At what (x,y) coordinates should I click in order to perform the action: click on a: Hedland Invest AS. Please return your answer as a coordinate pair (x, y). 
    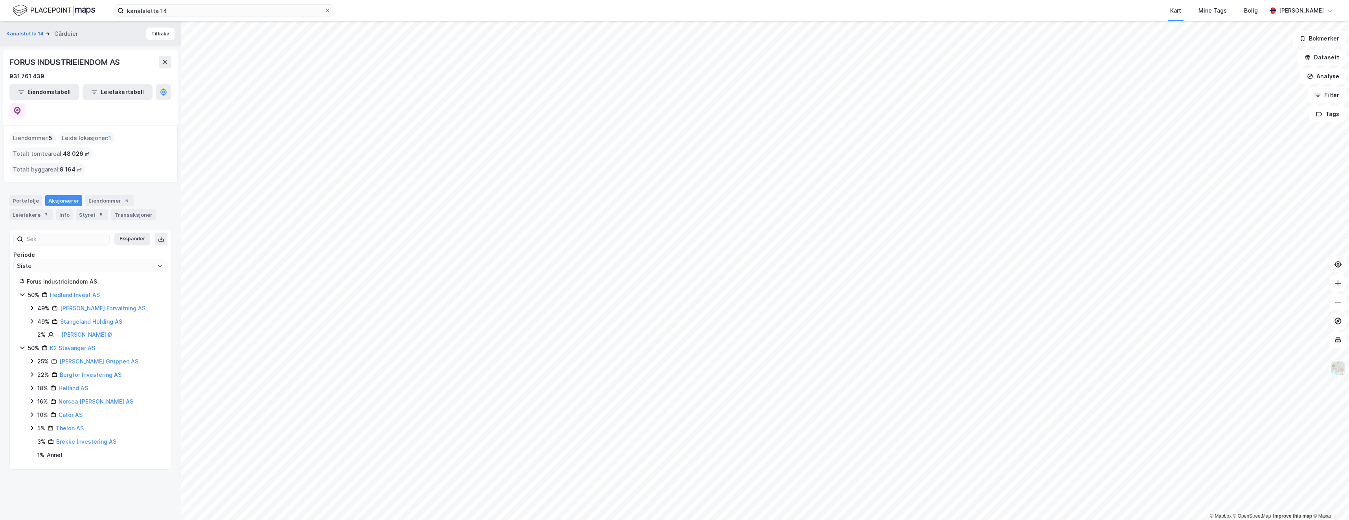
    Looking at the image, I should click on (75, 294).